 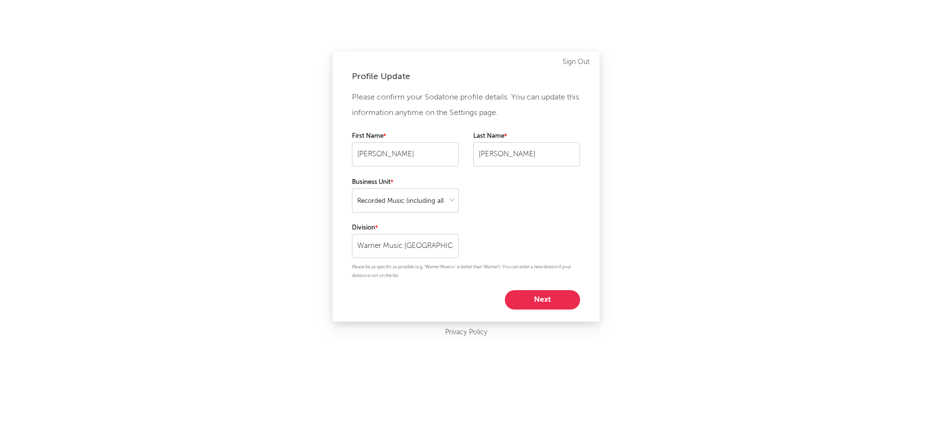 I want to click on a: Privacy Policy, so click(x=466, y=333).